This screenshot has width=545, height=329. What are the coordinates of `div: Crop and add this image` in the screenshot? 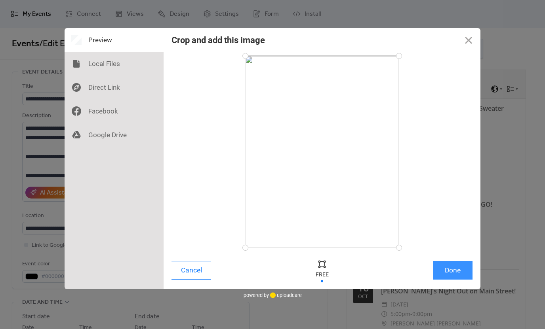 It's located at (218, 40).